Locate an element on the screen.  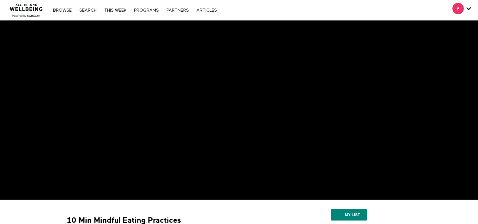
a: PROGRAMS is located at coordinates (146, 10).